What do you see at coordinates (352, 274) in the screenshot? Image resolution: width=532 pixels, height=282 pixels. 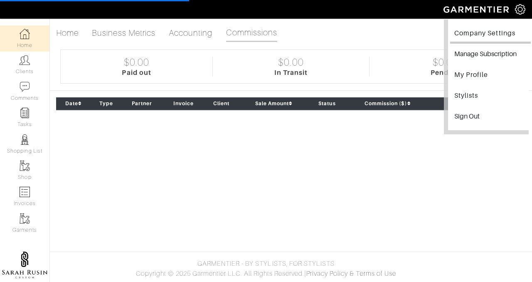 I see `a: Privacy Policy & Terms of Use` at bounding box center [352, 274].